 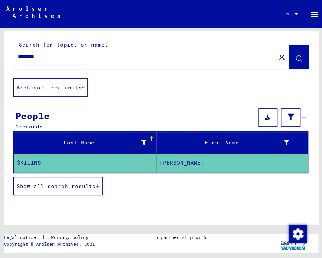 What do you see at coordinates (85, 163) in the screenshot?
I see `mat-cell: ŠKILINS` at bounding box center [85, 163].